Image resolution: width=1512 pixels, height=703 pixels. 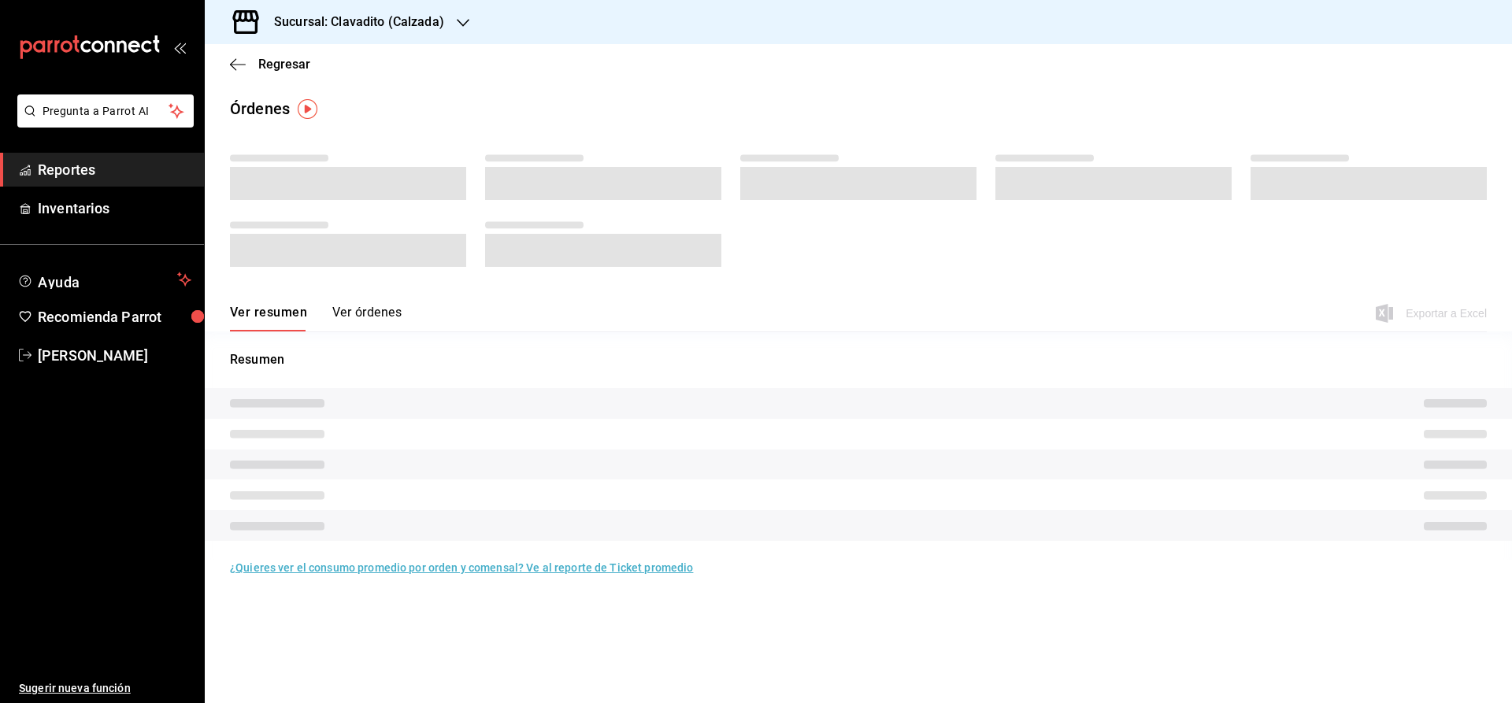 I want to click on span: Recomienda Parrot, so click(x=114, y=317).